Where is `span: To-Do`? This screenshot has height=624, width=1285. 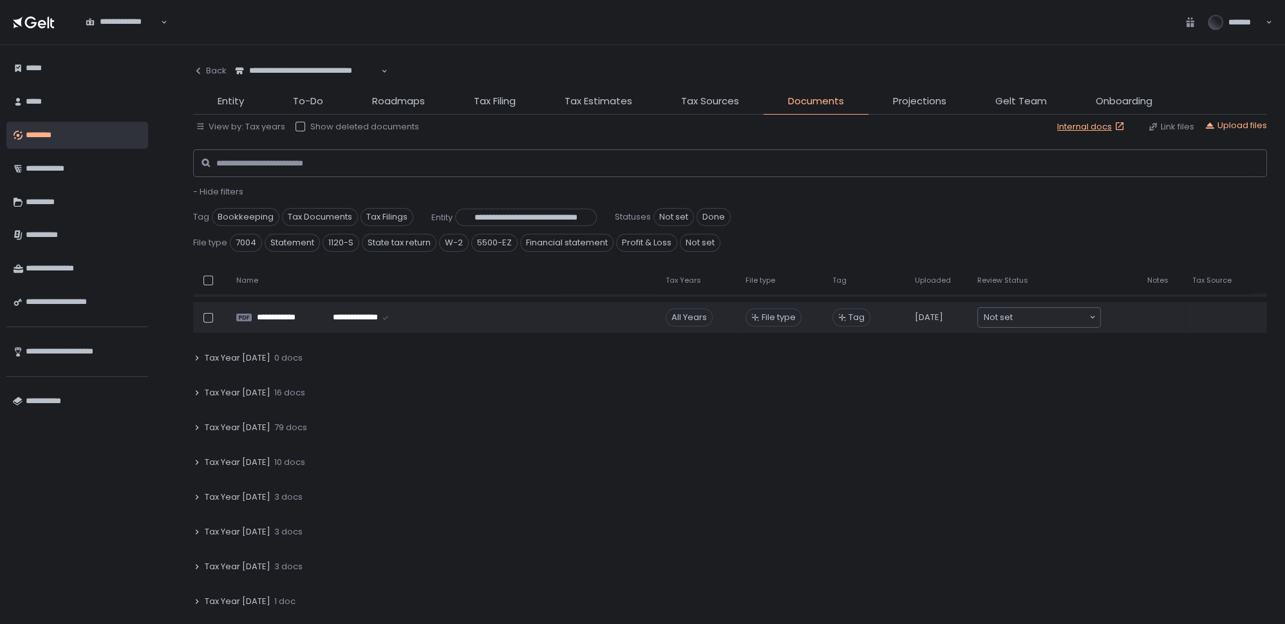
span: To-Do is located at coordinates (308, 101).